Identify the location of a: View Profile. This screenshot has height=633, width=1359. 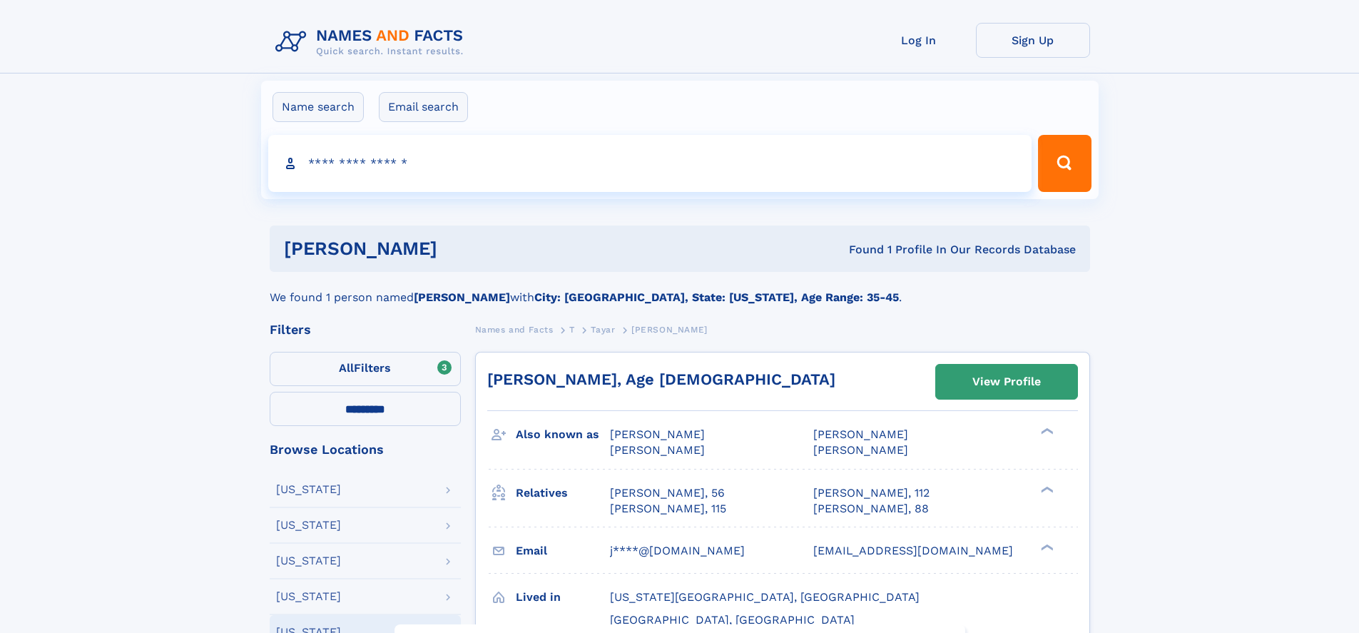
(1007, 382).